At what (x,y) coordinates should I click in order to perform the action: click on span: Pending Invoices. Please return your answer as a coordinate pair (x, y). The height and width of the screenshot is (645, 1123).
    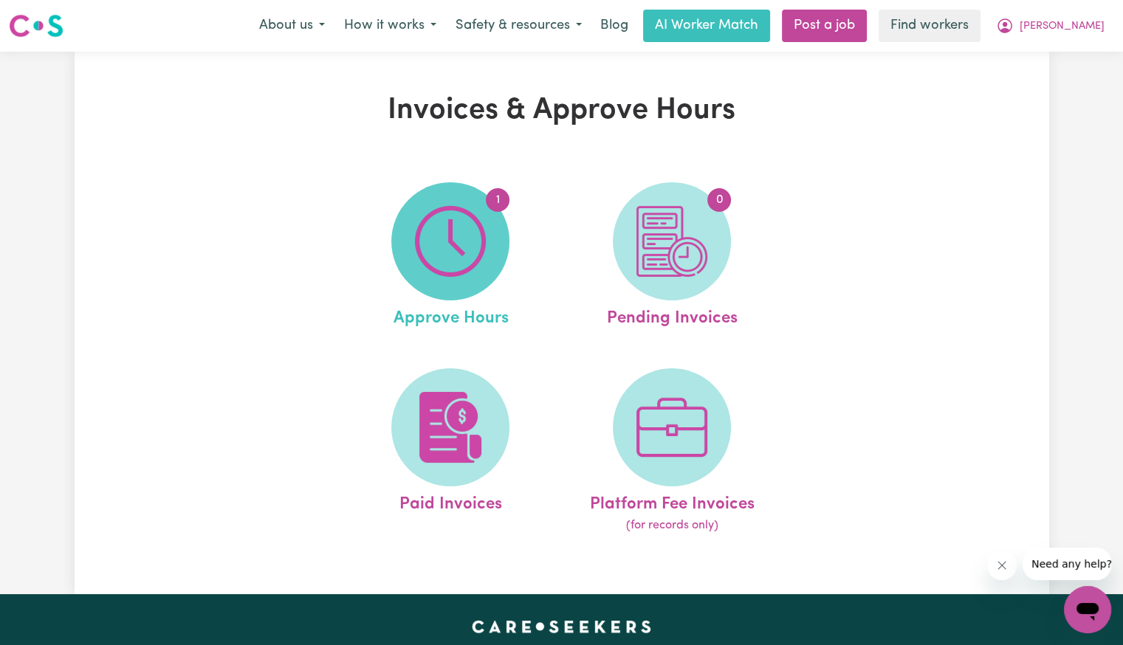
    Looking at the image, I should click on (672, 316).